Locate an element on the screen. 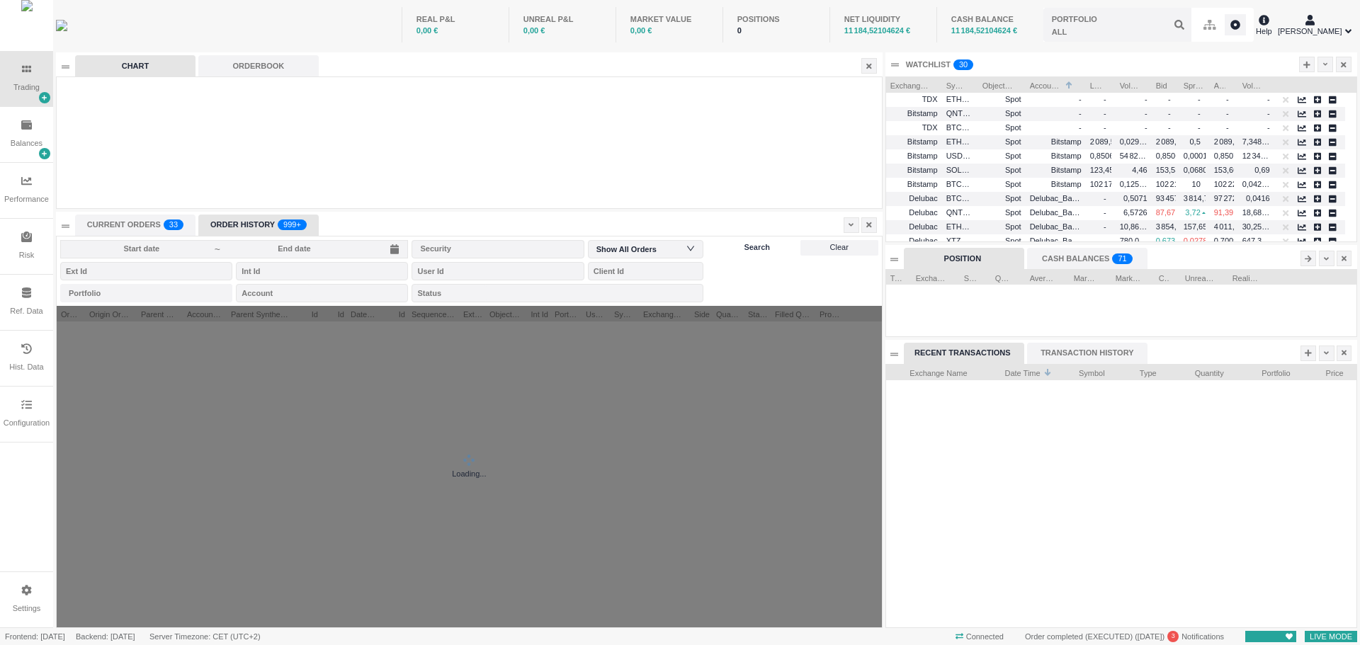  span: Bid is located at coordinates (1162, 84).